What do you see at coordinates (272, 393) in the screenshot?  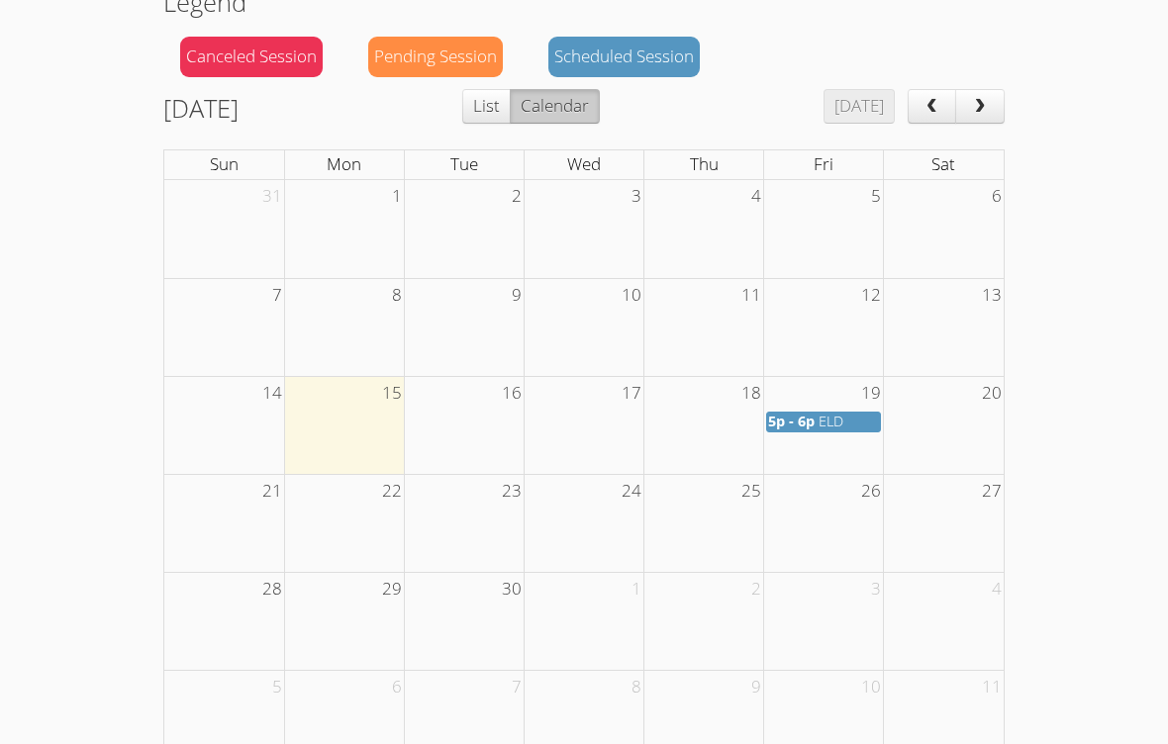 I see `span: 14` at bounding box center [272, 393].